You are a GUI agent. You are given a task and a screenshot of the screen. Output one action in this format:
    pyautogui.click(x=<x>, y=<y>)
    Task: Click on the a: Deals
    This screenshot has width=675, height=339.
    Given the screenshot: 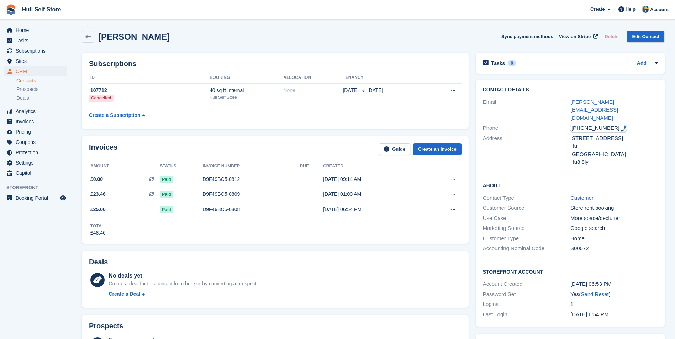 What is the action you would take?
    pyautogui.click(x=42, y=98)
    